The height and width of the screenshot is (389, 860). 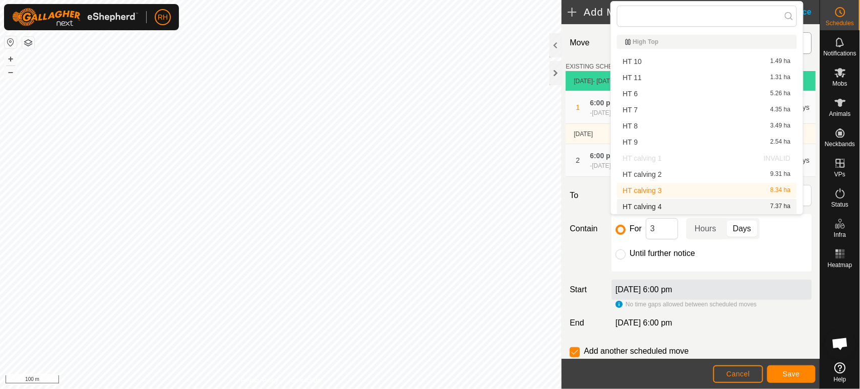 What do you see at coordinates (738, 374) in the screenshot?
I see `span: Cancel` at bounding box center [738, 374].